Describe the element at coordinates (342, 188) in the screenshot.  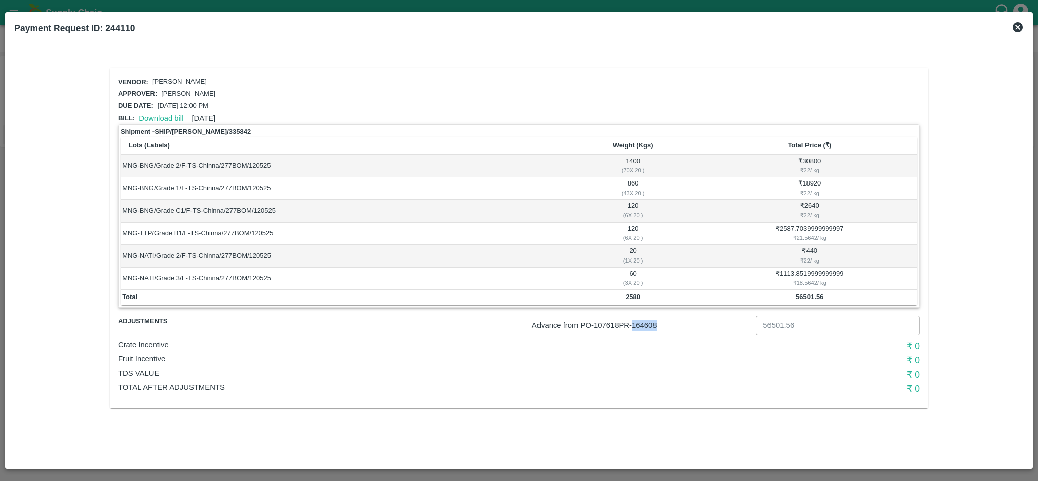
I see `td: MNG-BNG/Grade 1/F-TS-Chinna/277BOM/120525` at that location.